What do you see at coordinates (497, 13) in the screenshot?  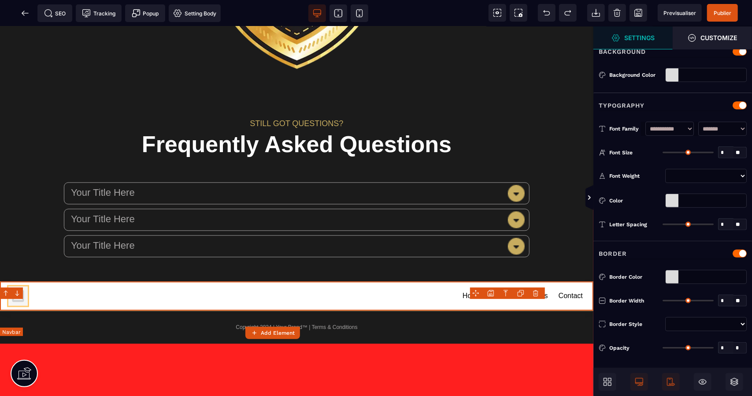 I see `span: View components` at bounding box center [497, 13].